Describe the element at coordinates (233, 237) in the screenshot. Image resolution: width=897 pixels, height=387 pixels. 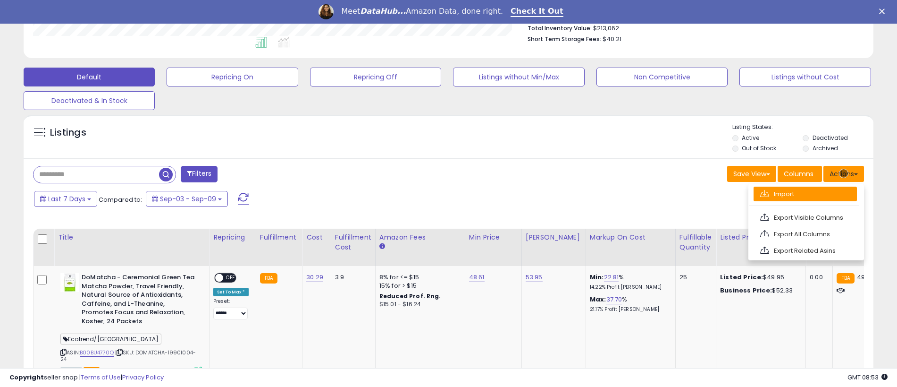
I see `div: Repricing` at that location.